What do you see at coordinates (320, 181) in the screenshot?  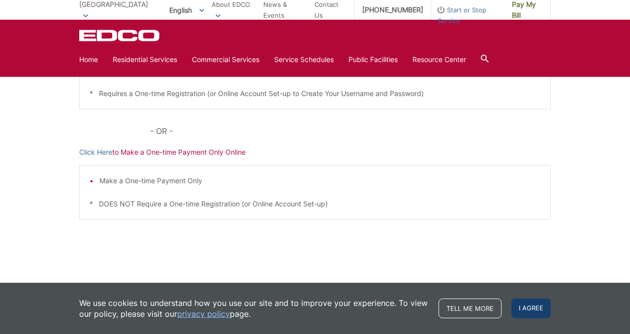 I see `li: Make a One-time Payment Only` at bounding box center [320, 181].